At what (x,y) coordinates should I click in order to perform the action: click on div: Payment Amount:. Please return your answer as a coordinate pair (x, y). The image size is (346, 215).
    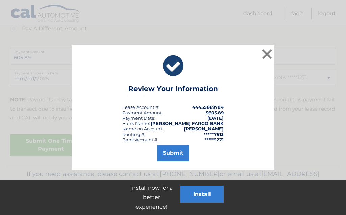
    Looking at the image, I should click on (143, 112).